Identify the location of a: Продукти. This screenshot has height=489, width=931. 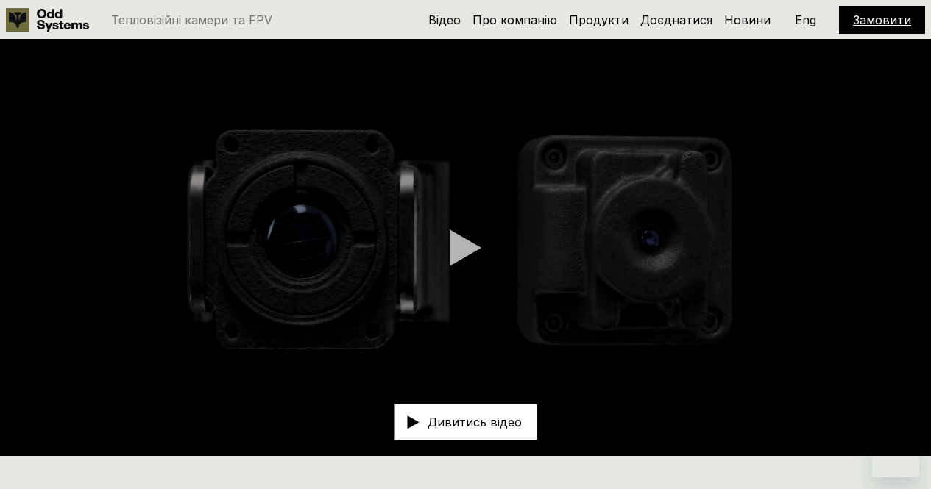
(598, 20).